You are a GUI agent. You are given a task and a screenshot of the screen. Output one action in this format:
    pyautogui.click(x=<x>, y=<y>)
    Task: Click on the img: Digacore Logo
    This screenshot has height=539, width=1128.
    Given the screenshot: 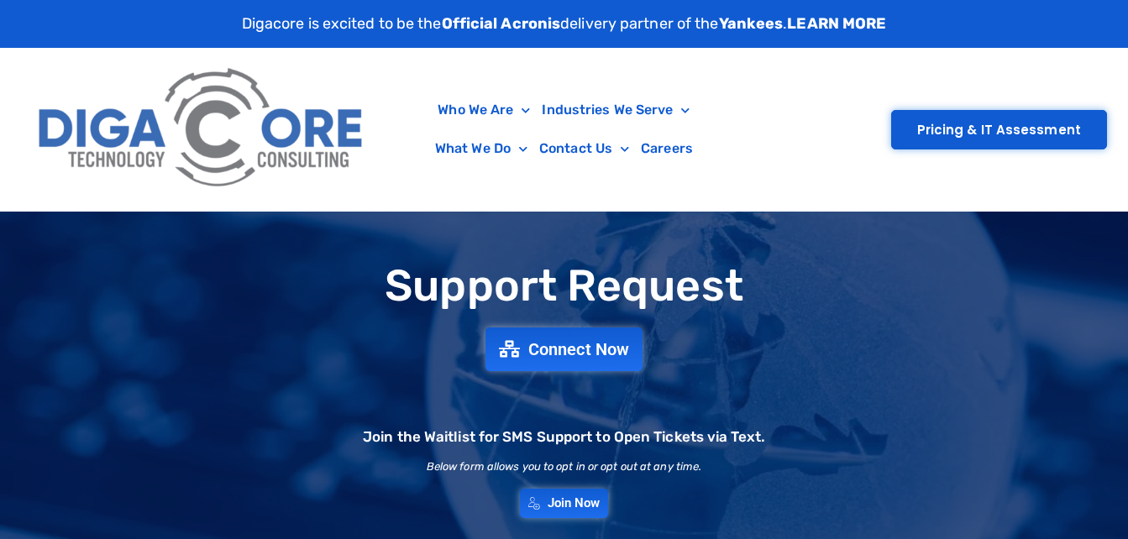 What is the action you would take?
    pyautogui.click(x=202, y=129)
    